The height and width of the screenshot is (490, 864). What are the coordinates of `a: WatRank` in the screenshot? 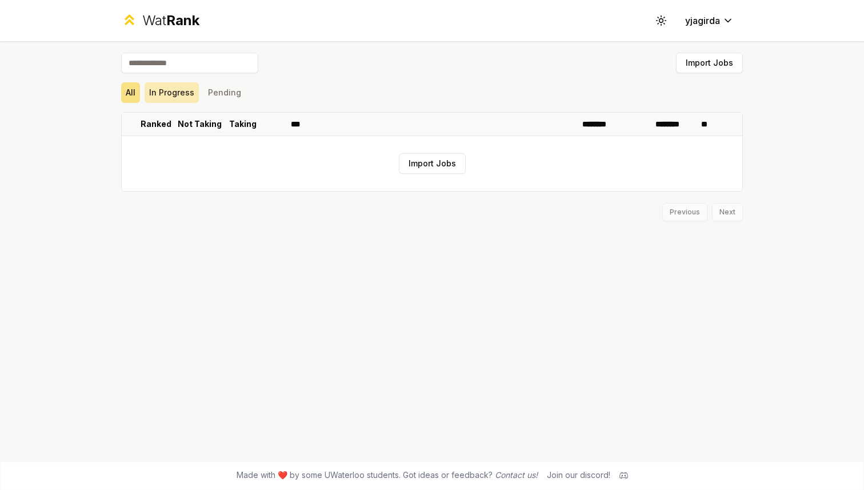 It's located at (160, 21).